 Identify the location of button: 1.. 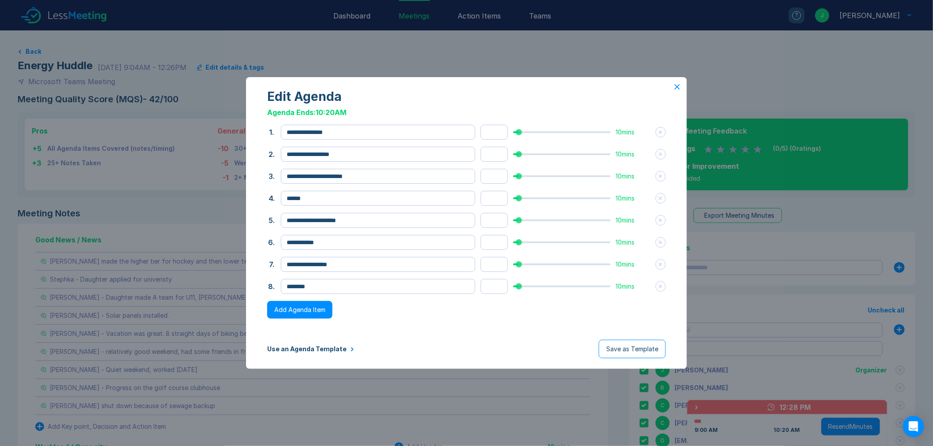
(271, 132).